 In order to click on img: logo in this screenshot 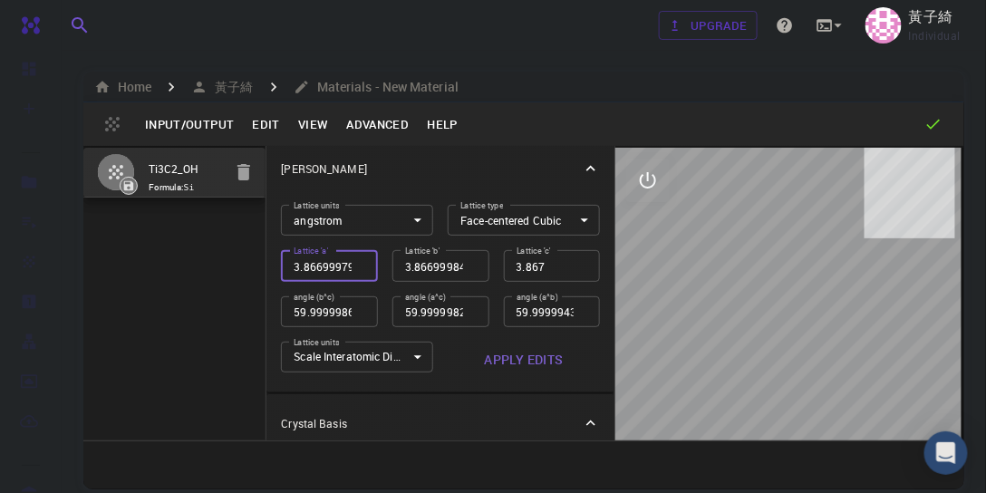, I will do `click(27, 25)`.